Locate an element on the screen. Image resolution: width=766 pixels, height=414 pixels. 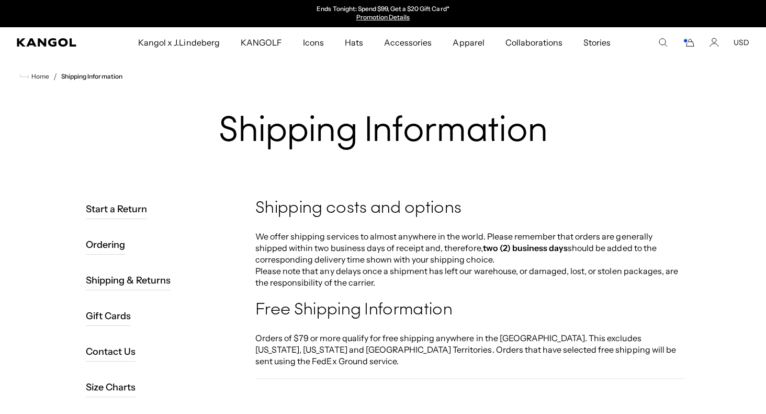
h4: Free Shipping Information is located at coordinates (470, 310).